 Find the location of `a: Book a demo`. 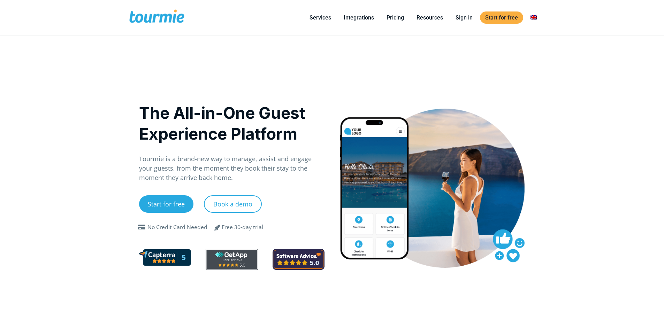

a: Book a demo is located at coordinates (233, 204).